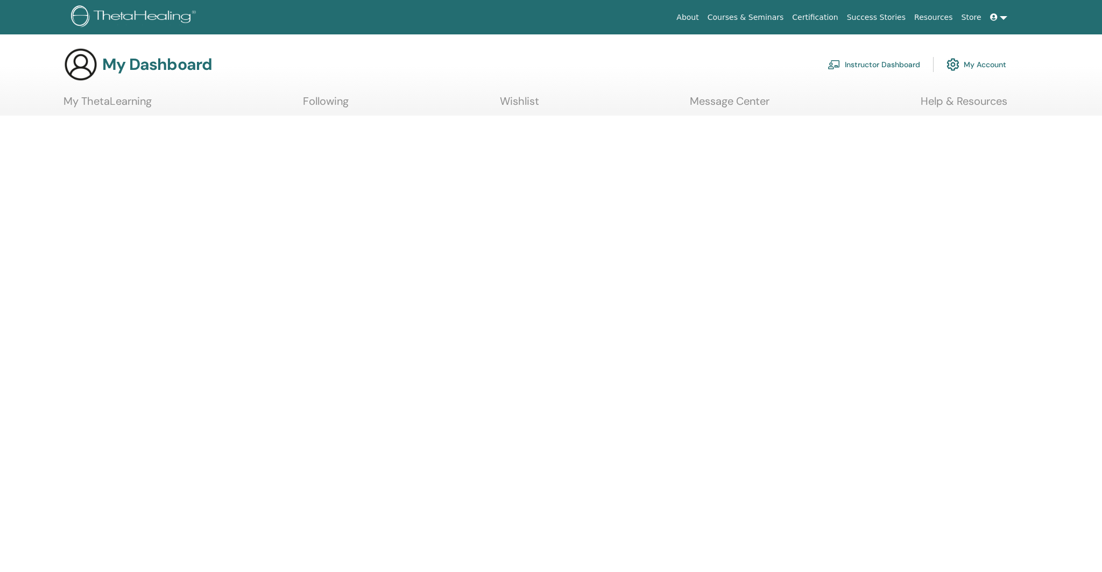 This screenshot has height=572, width=1102. What do you see at coordinates (519, 105) in the screenshot?
I see `a: Wishlist` at bounding box center [519, 105].